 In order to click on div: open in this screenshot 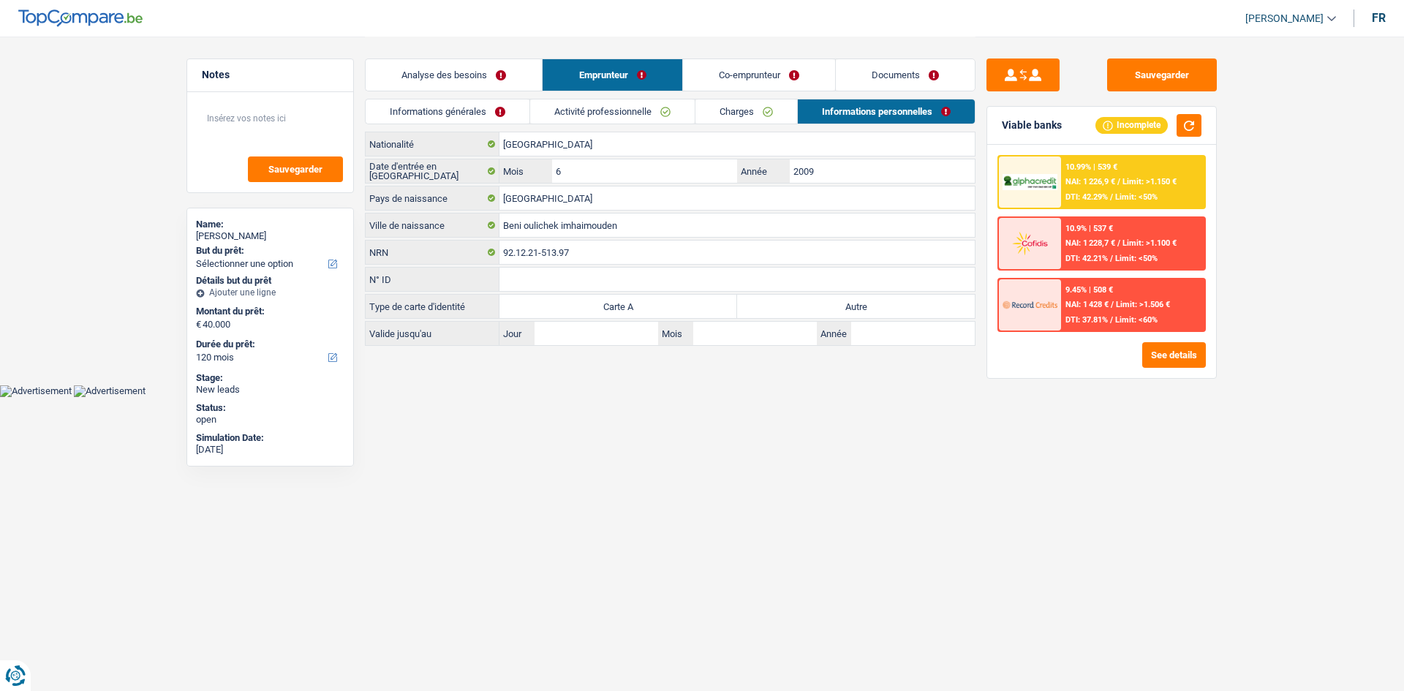, I will do `click(270, 420)`.